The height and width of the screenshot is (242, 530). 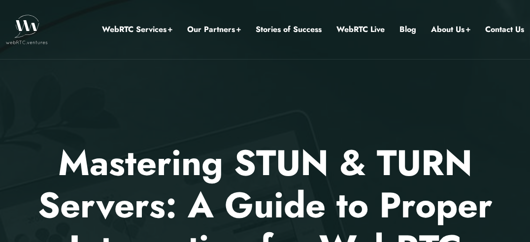 What do you see at coordinates (451, 30) in the screenshot?
I see `a: About Us` at bounding box center [451, 30].